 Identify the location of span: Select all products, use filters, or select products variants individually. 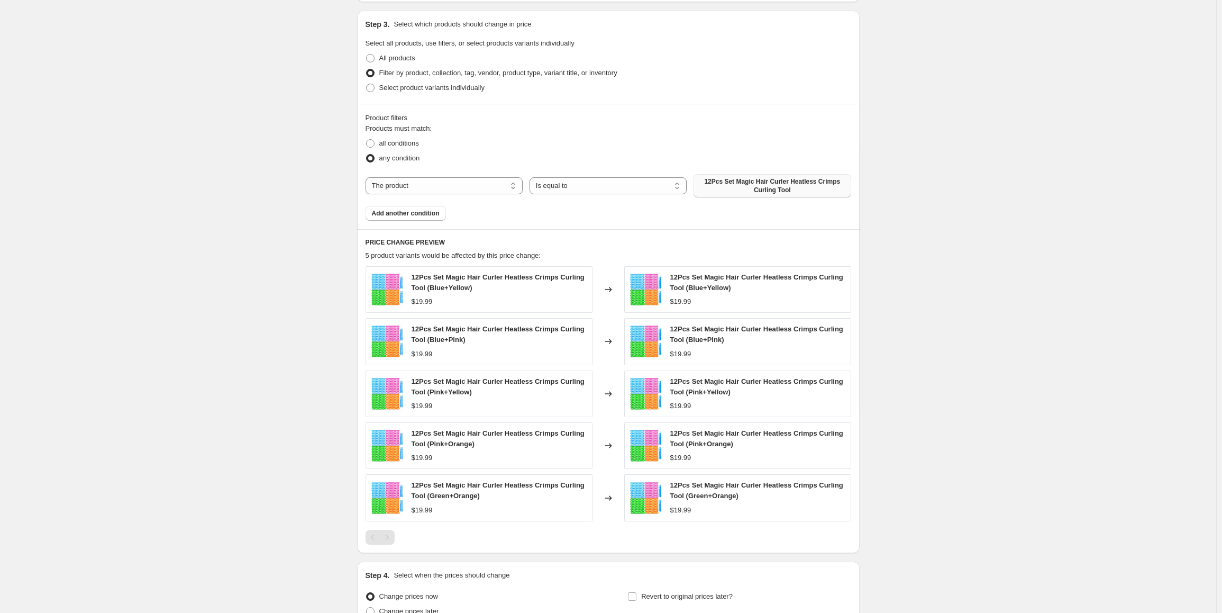
(470, 43).